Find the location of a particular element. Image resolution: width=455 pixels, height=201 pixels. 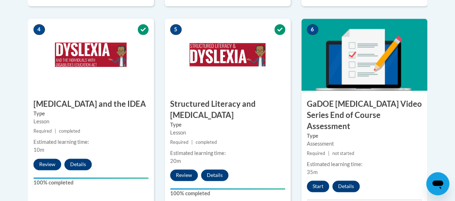

span: 10m is located at coordinates (39, 150).